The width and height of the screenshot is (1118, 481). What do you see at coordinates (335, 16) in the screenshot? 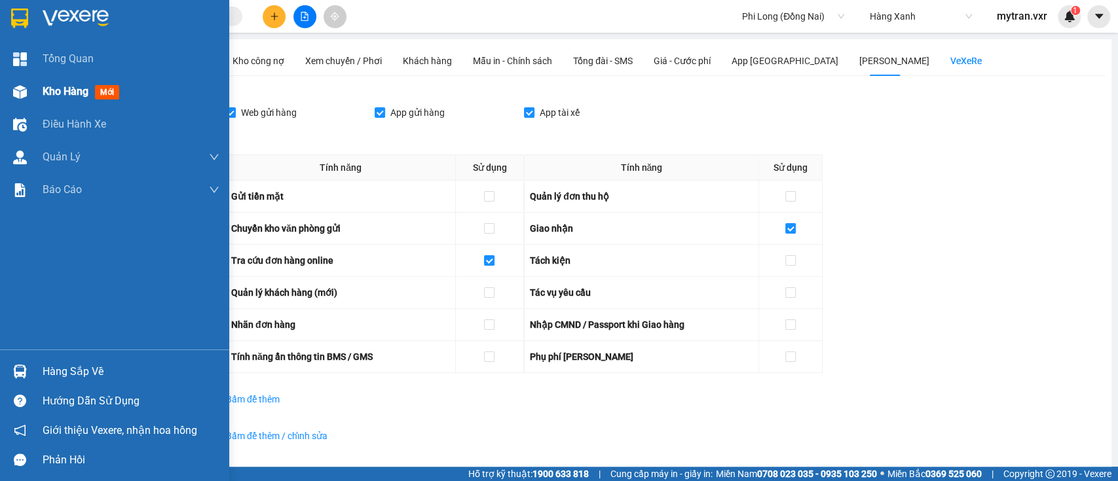
I see `span: aim` at bounding box center [335, 16].